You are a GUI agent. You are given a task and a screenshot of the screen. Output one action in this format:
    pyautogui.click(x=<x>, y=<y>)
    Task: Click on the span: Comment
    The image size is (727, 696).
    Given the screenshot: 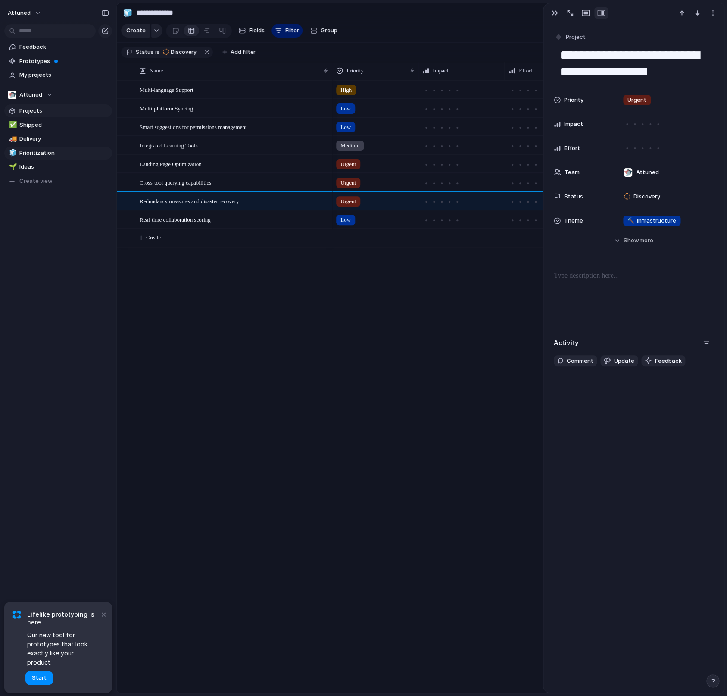 What is the action you would take?
    pyautogui.click(x=580, y=361)
    